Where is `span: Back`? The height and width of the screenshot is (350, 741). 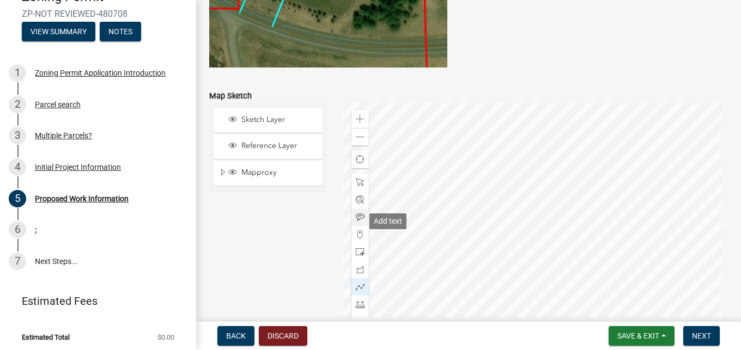
span: Back is located at coordinates (236, 336).